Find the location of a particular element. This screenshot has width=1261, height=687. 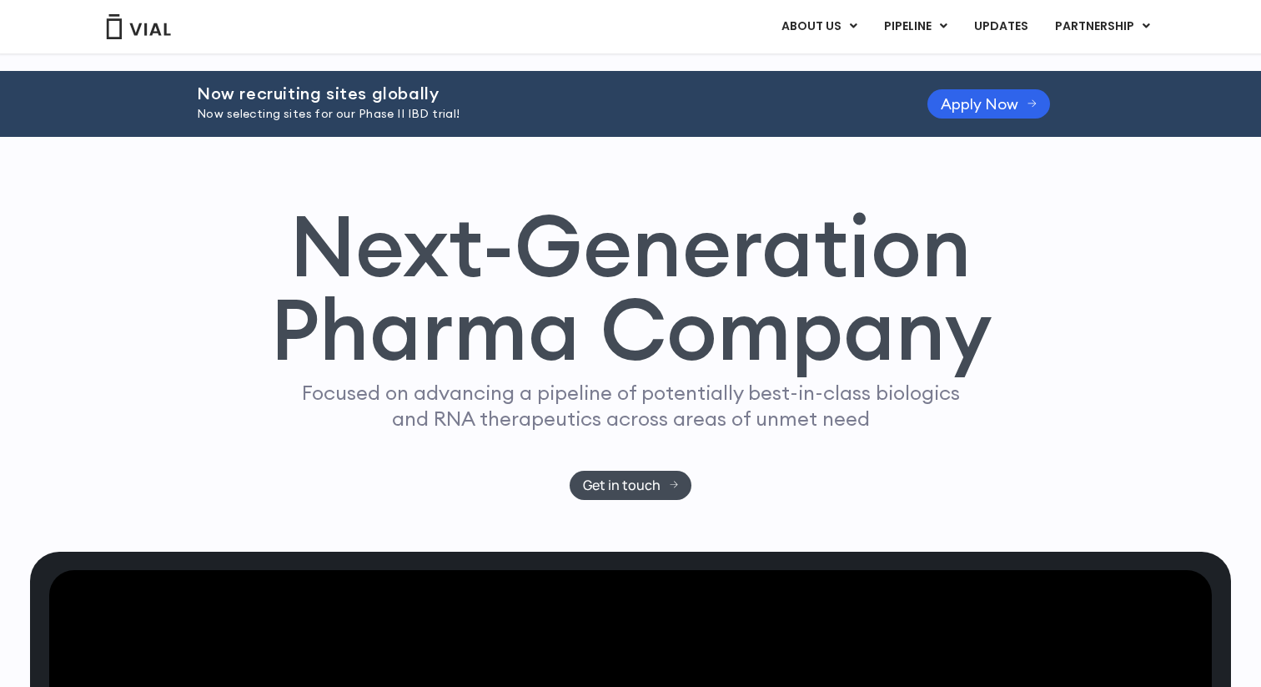

a: PARTNERSHIPMenu Toggle is located at coordinates (1103, 27).